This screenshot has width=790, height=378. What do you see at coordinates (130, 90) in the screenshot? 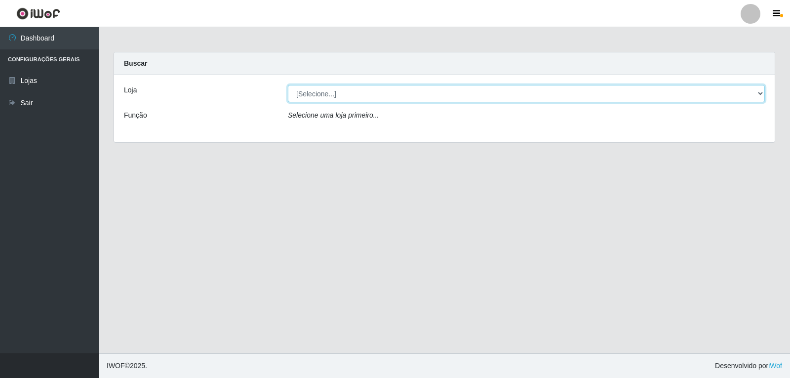
I see `label: Loja` at bounding box center [130, 90].